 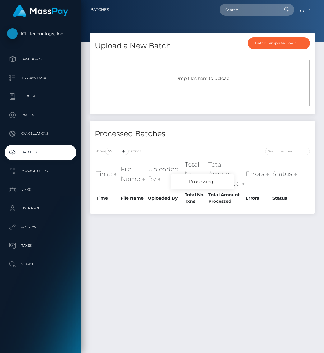 What do you see at coordinates (12, 34) in the screenshot?
I see `img: ICF Technology, Inc.` at bounding box center [12, 34].